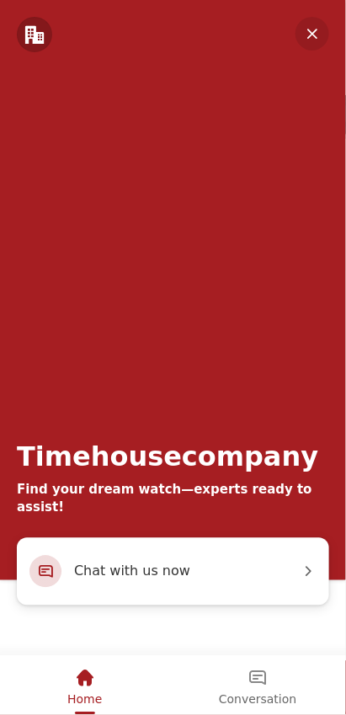 The image size is (346, 715). What do you see at coordinates (173, 499) in the screenshot?
I see `div: Find your dream watch—experts ready to assist!` at bounding box center [173, 499].